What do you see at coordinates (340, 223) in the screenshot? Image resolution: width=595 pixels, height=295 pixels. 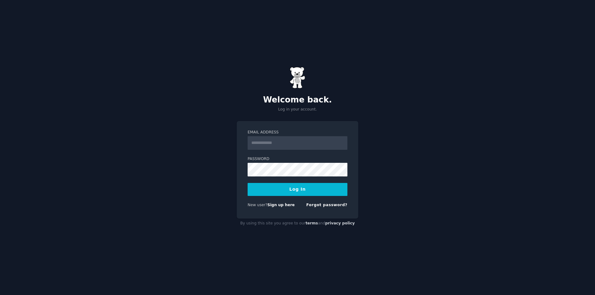 I see `a: privacy policy` at bounding box center [340, 223].